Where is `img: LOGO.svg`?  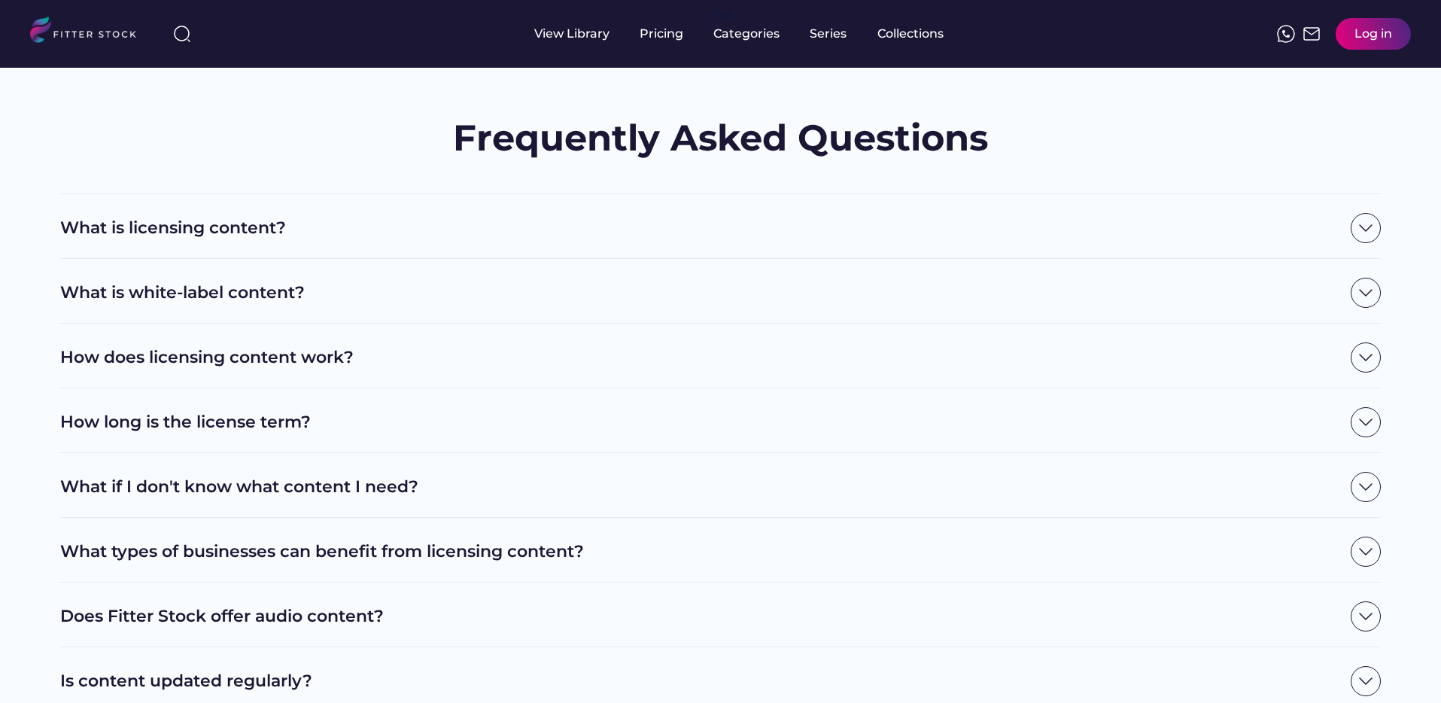
img: LOGO.svg is located at coordinates (90, 32).